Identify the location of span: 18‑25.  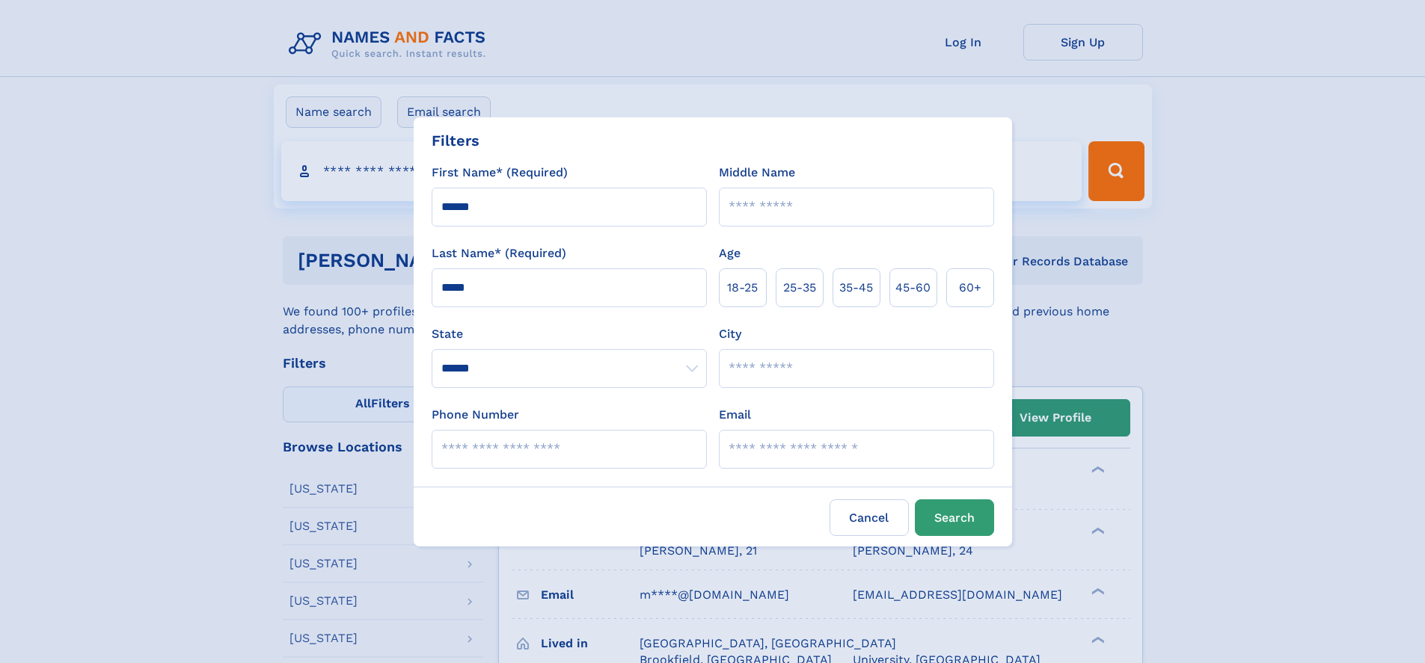
(742, 288).